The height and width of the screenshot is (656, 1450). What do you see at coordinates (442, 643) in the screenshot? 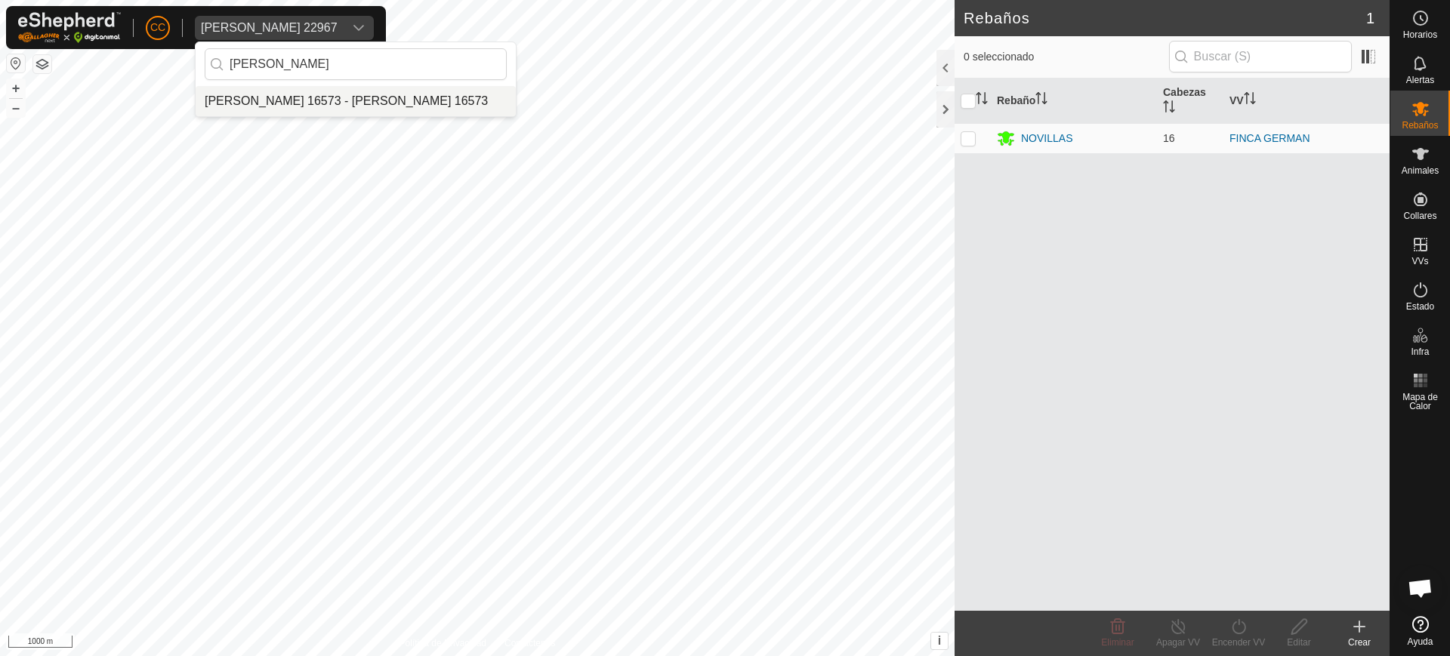
I see `a: Política de Privacidad` at bounding box center [442, 643].